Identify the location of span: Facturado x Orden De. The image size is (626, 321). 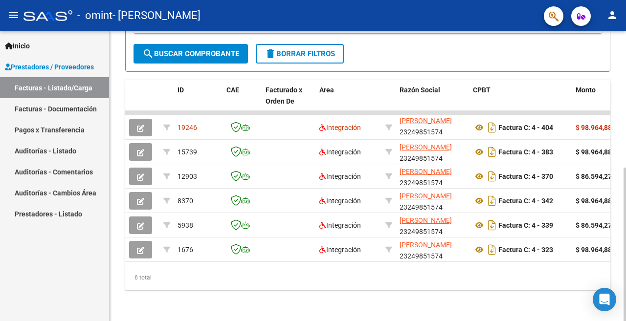
(284, 95).